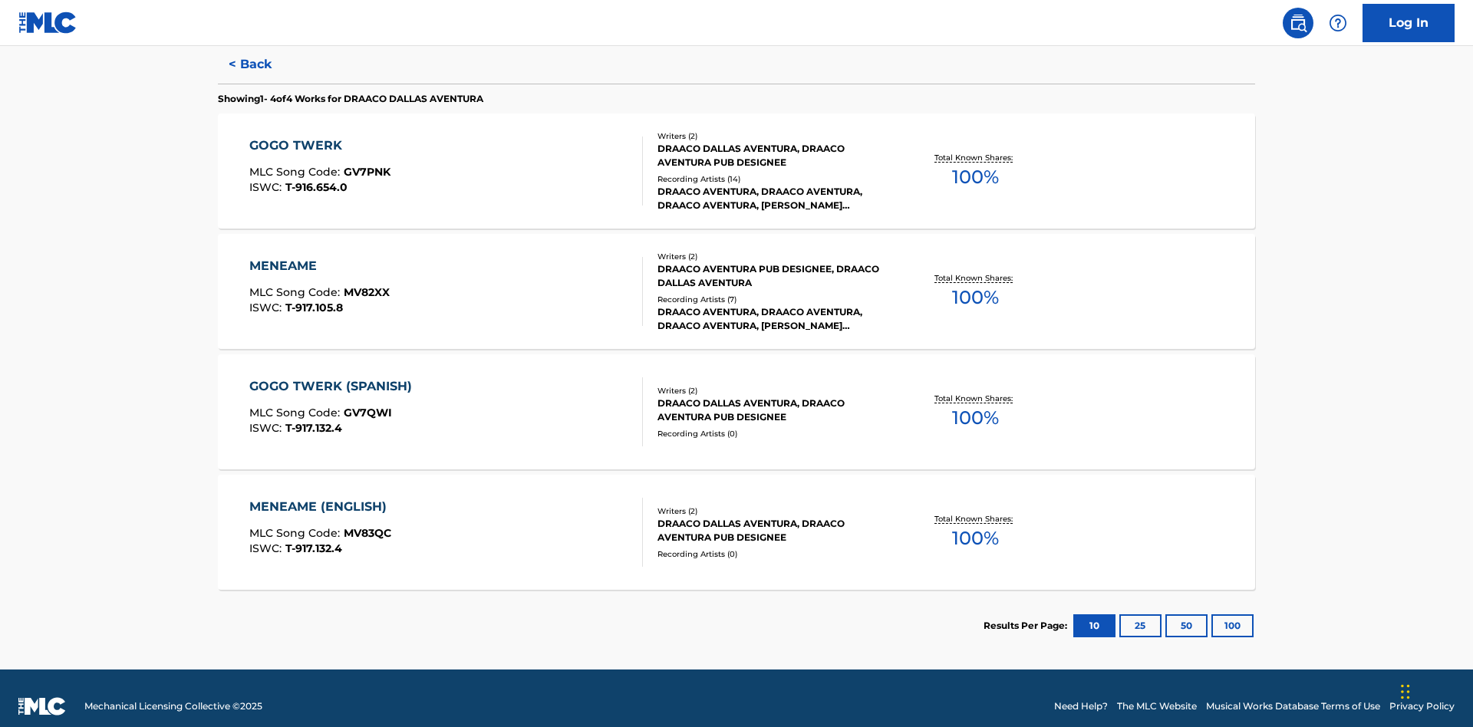 This screenshot has width=1473, height=727. What do you see at coordinates (1409, 23) in the screenshot?
I see `a: Log In` at bounding box center [1409, 23].